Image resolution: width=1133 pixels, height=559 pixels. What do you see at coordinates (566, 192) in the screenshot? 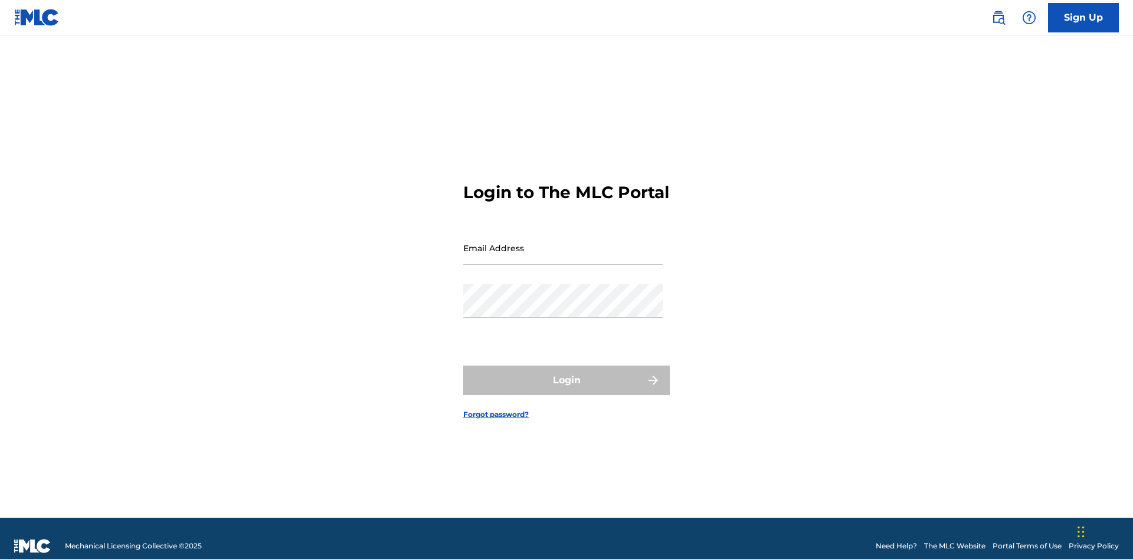
I see `h3: Login to The MLC Portal` at bounding box center [566, 192].